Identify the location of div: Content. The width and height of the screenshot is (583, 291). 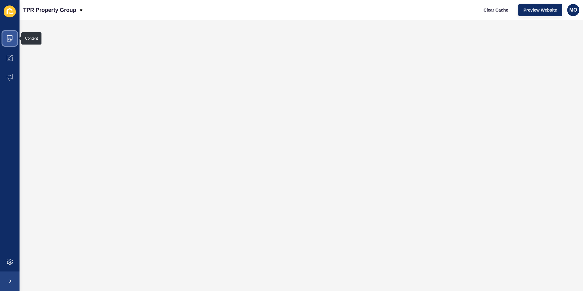
(31, 38).